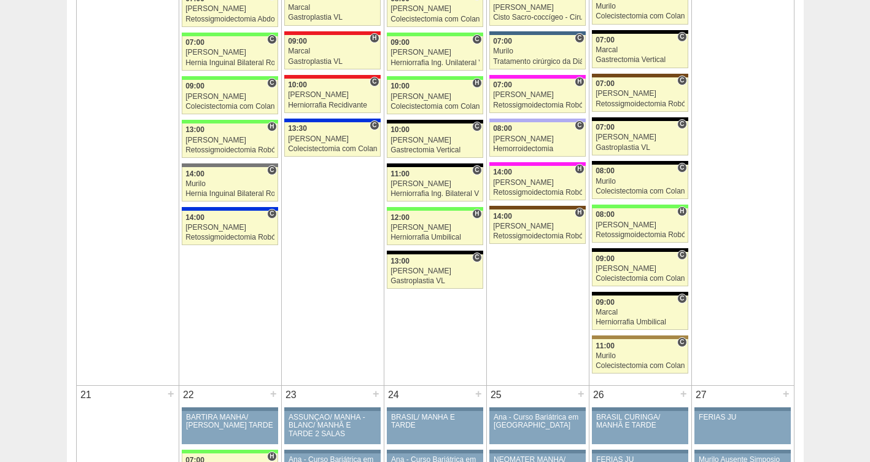 The height and width of the screenshot is (462, 870). Describe the element at coordinates (291, 395) in the screenshot. I see `div: 23` at that location.